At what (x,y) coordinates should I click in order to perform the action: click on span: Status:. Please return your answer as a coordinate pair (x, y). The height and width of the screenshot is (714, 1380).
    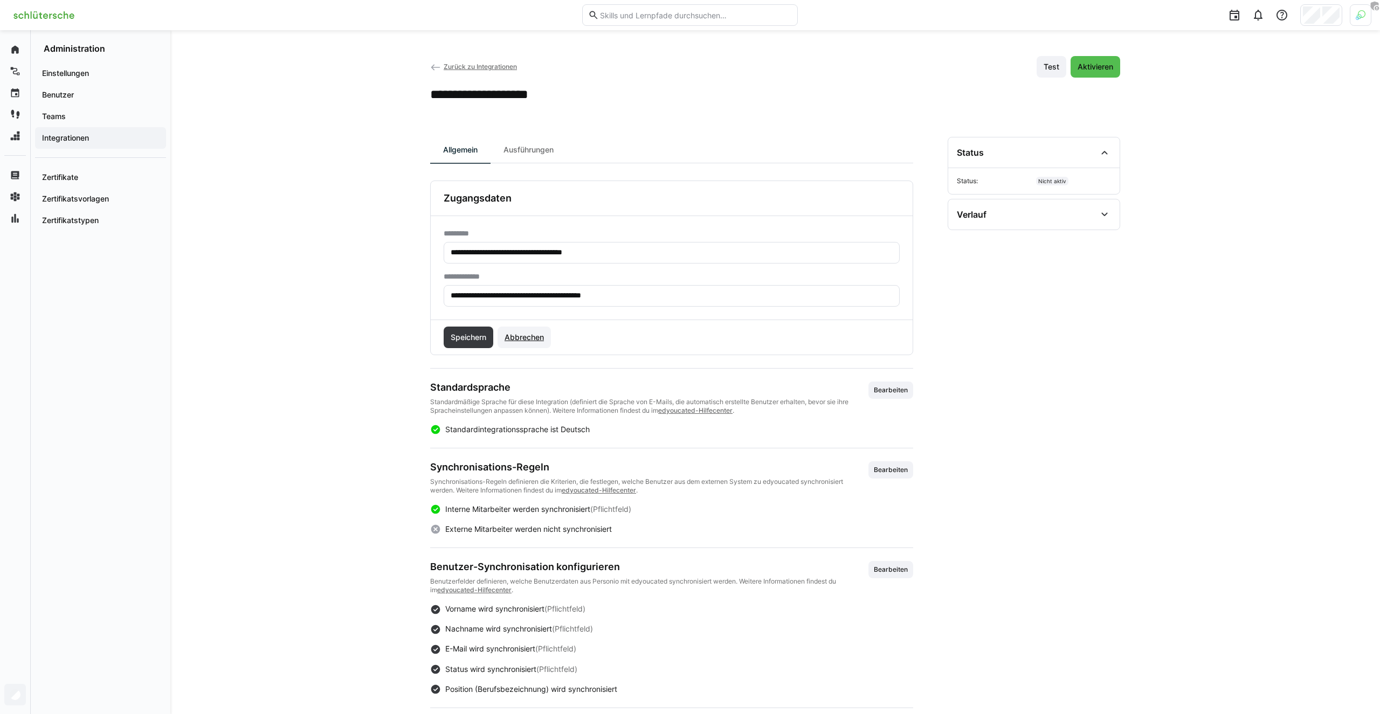
    Looking at the image, I should click on (994, 181).